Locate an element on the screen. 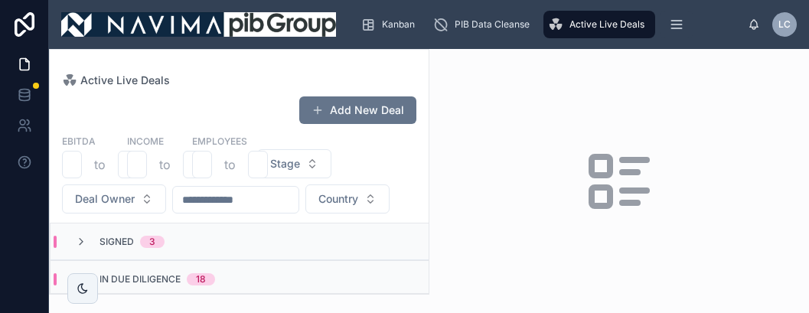 Image resolution: width=809 pixels, height=313 pixels. span: Country is located at coordinates (338, 199).